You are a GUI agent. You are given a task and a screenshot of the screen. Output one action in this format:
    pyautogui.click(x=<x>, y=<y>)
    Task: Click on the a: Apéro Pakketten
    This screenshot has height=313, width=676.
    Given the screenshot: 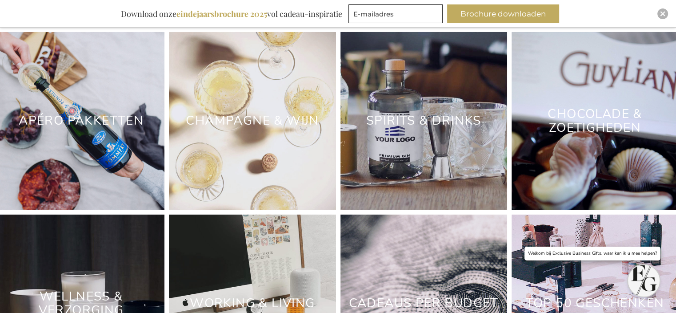 What is the action you would take?
    pyautogui.click(x=81, y=121)
    